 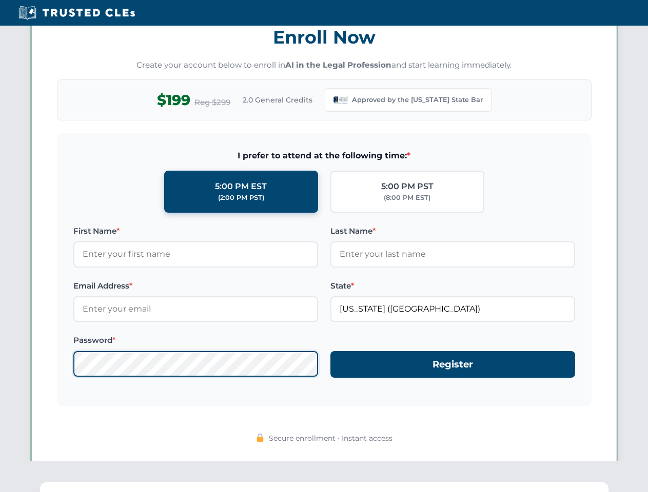 I want to click on p: Create your account below to enroll in and start learning immediately., so click(x=324, y=65).